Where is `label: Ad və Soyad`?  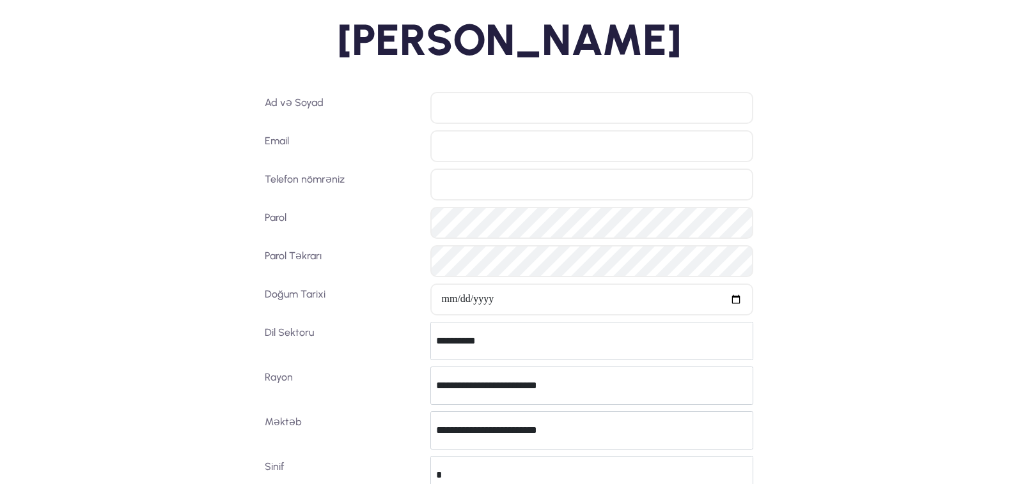
label: Ad və Soyad is located at coordinates (343, 108).